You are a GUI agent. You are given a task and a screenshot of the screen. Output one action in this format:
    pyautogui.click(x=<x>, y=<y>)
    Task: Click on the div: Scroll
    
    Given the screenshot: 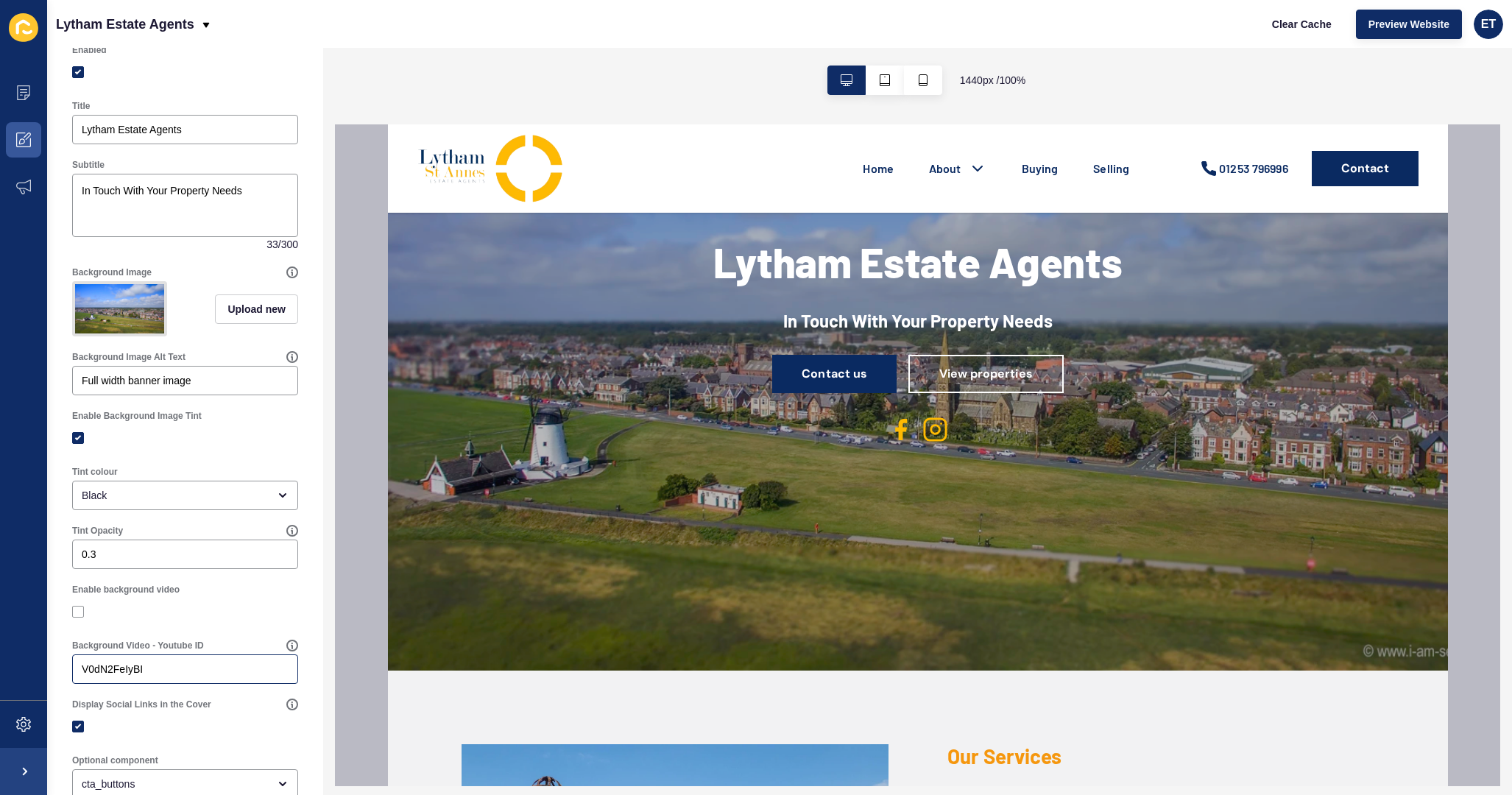 What is the action you would take?
    pyautogui.click(x=530, y=505)
    